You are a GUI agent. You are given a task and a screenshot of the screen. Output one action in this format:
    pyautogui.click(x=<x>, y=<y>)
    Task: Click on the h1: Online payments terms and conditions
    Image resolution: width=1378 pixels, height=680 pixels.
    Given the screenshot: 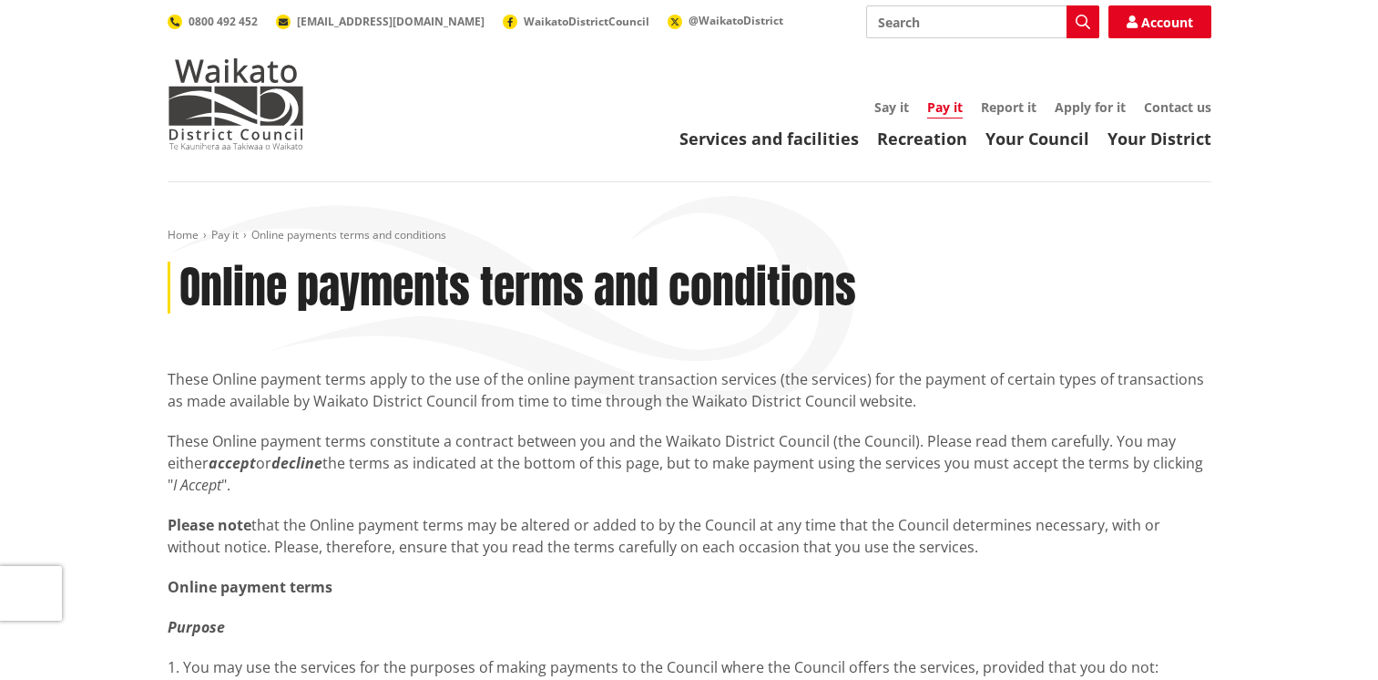 What is the action you would take?
    pyautogui.click(x=517, y=288)
    